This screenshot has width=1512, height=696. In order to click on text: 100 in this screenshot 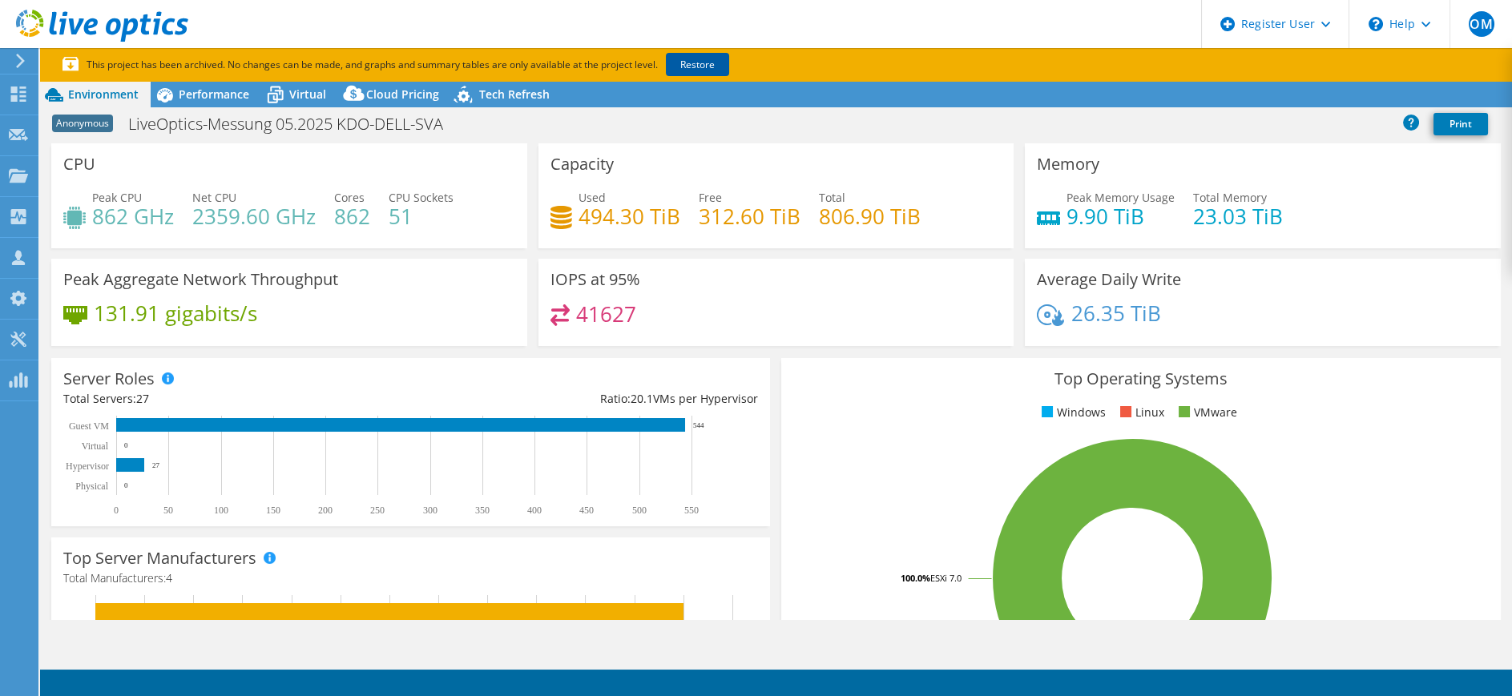, I will do `click(221, 510)`.